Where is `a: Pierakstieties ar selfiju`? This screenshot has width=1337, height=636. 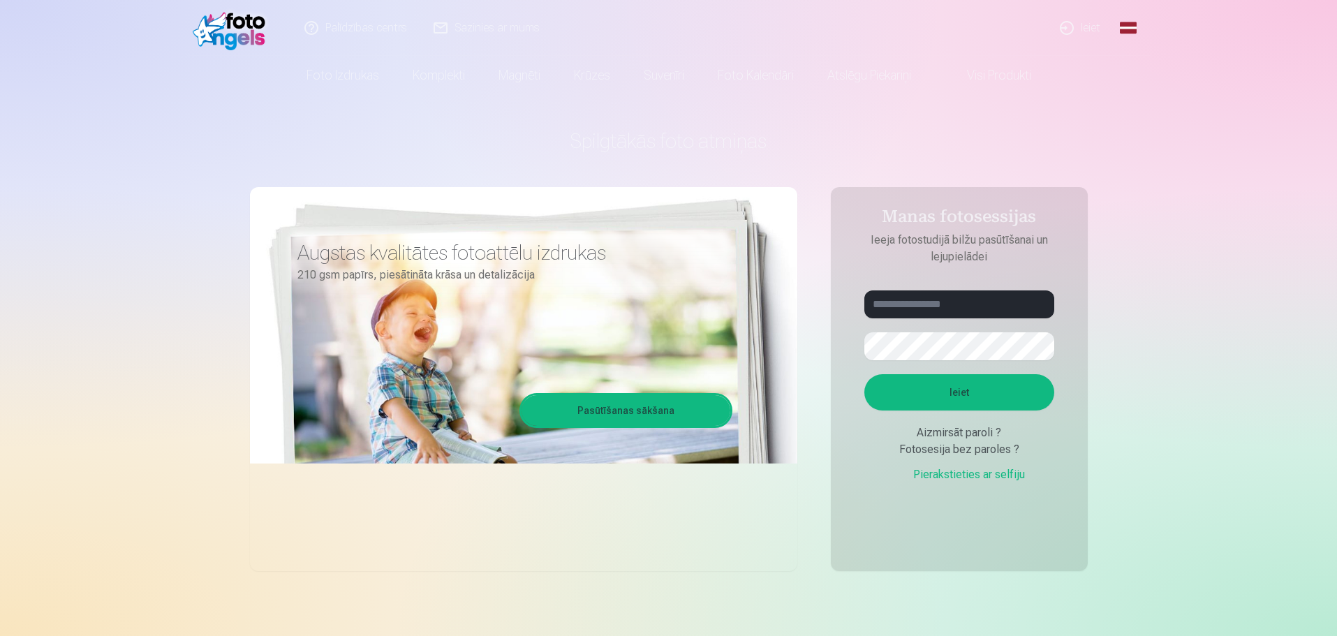 a: Pierakstieties ar selfiju is located at coordinates (959, 475).